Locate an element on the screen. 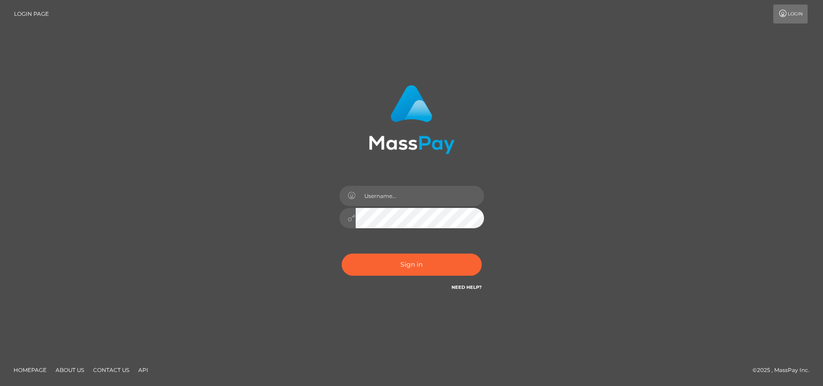 The image size is (823, 386). button: Sign in is located at coordinates (412, 264).